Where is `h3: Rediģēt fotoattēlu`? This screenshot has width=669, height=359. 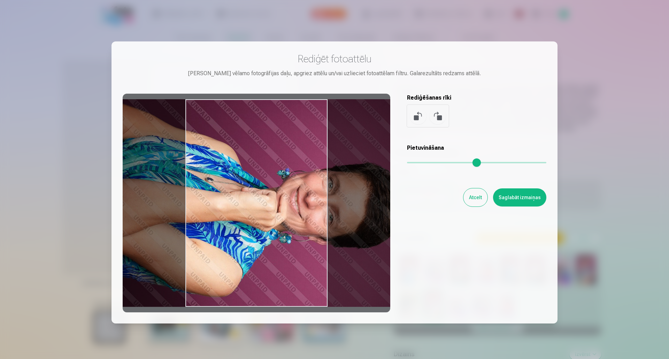
h3: Rediģēt fotoattēlu is located at coordinates (334, 59).